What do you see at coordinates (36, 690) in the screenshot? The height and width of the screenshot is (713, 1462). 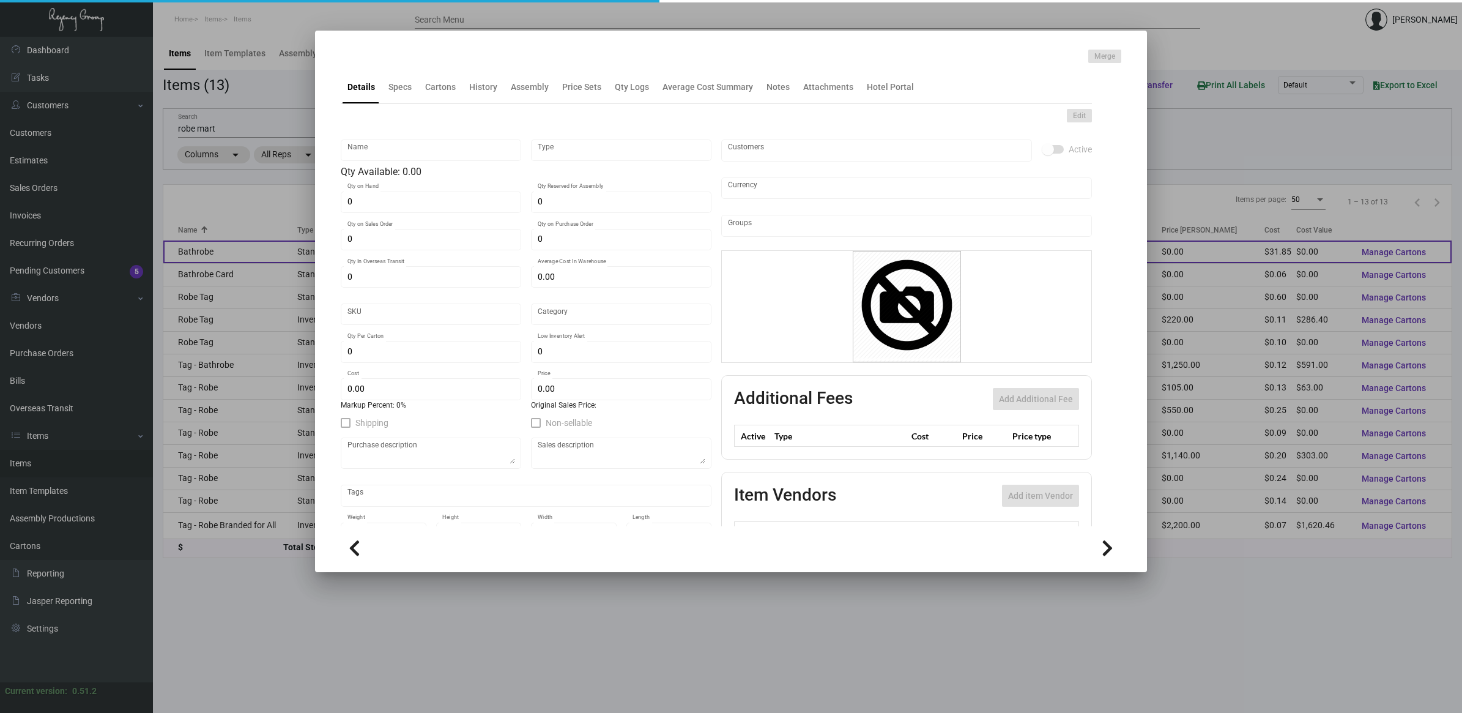 I see `div: Current version:` at bounding box center [36, 690].